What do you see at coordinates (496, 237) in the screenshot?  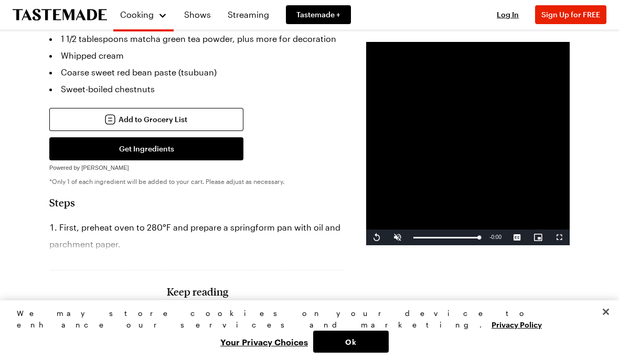 I see `span: 0:00` at bounding box center [496, 237].